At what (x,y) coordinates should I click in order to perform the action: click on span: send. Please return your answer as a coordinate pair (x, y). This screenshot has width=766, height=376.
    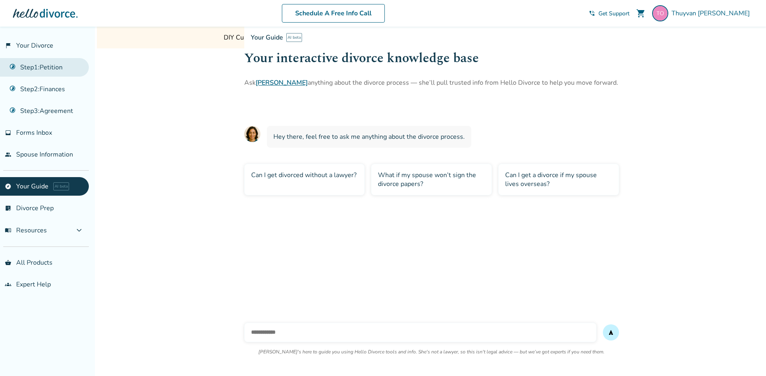
    Looking at the image, I should click on (611, 333).